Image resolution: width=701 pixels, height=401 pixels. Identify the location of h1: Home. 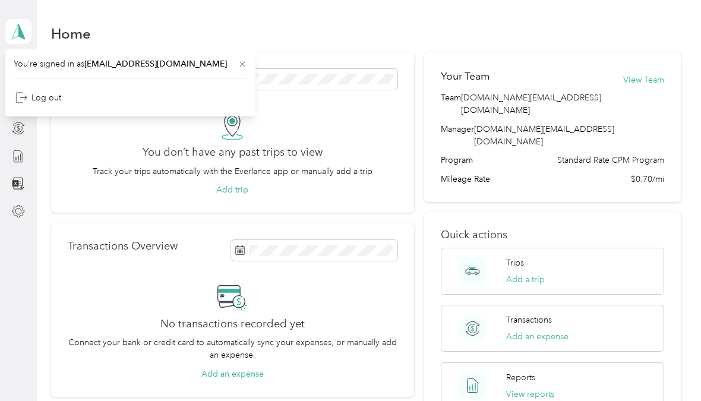
(71, 33).